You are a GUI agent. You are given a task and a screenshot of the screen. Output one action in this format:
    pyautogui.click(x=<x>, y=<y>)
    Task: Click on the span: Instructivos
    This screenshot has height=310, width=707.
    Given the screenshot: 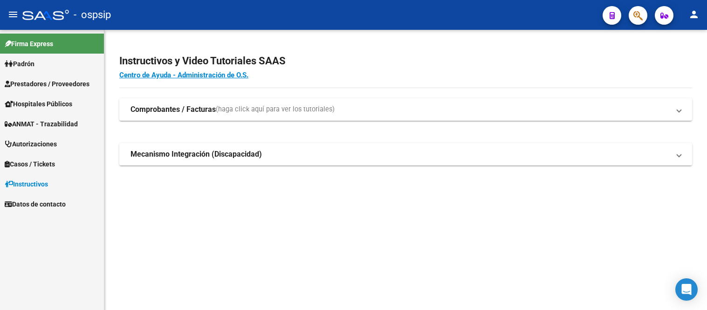 What is the action you would take?
    pyautogui.click(x=26, y=184)
    